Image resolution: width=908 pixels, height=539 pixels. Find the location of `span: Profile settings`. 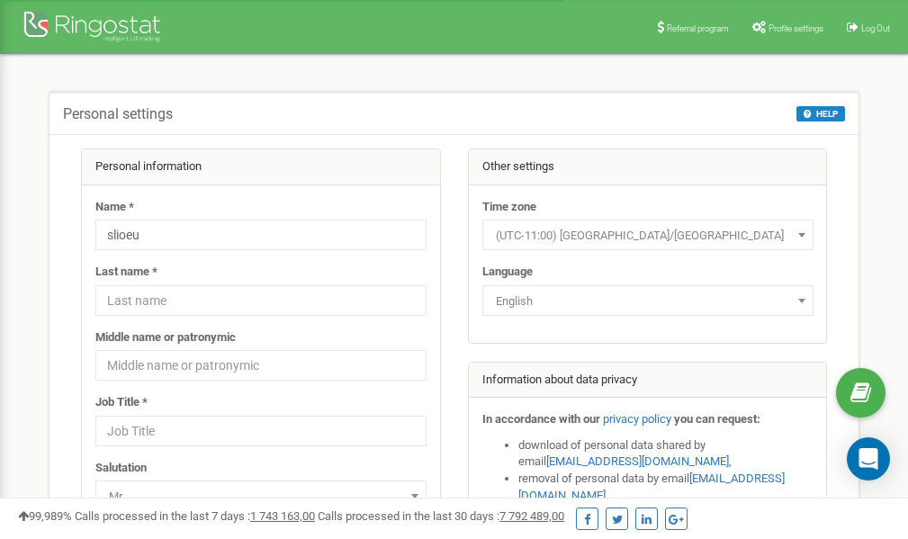

span: Profile settings is located at coordinates (795, 28).